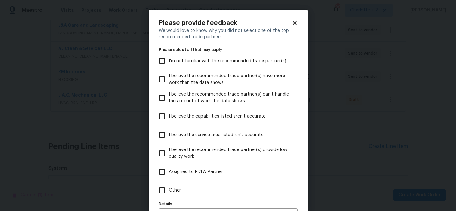 The image size is (456, 211). What do you see at coordinates (228, 34) in the screenshot?
I see `div: We would love to know why you did not select one of the top recommended trade partners.` at bounding box center [228, 34].